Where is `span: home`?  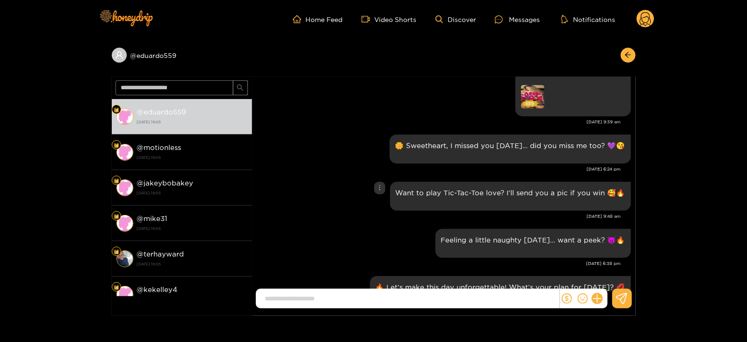 span: home is located at coordinates (299, 19).